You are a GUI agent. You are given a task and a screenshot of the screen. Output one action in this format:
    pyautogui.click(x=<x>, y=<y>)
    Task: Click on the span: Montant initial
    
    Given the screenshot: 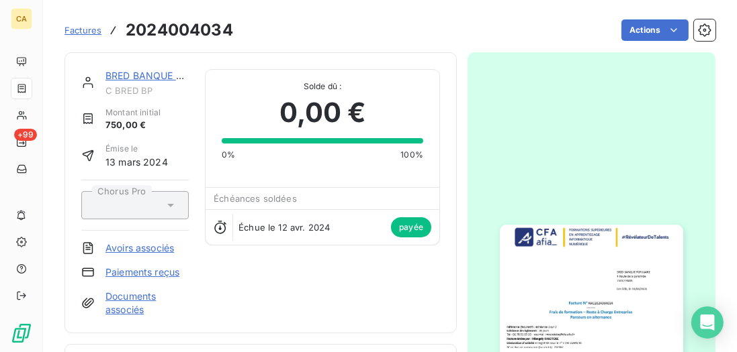 What is the action you would take?
    pyautogui.click(x=133, y=113)
    